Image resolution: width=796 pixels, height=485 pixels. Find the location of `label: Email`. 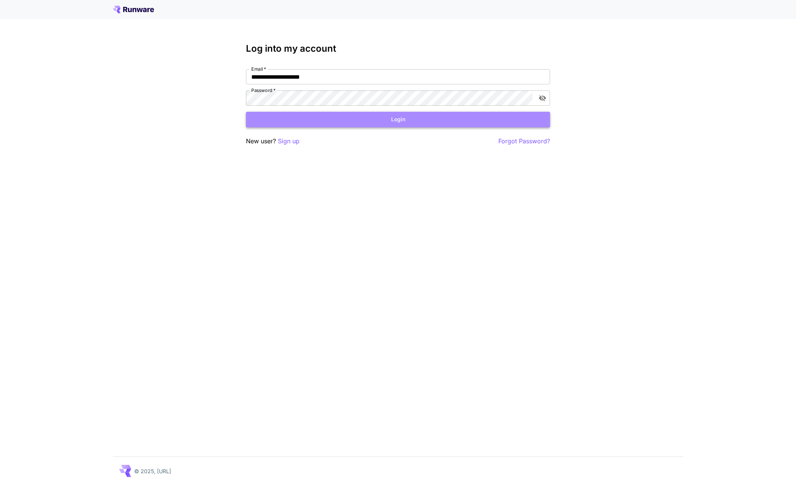

label: Email is located at coordinates (258, 69).